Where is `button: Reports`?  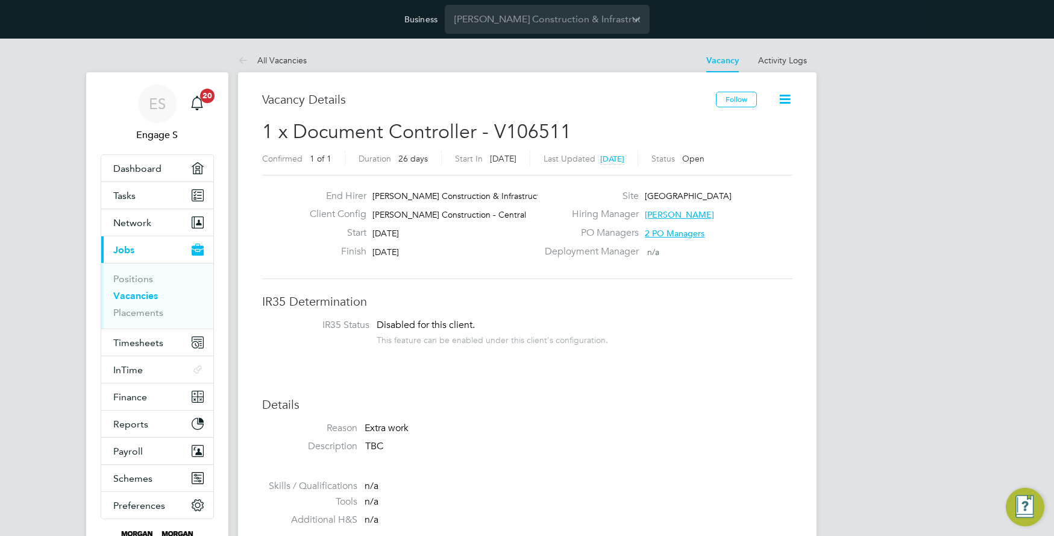
button: Reports is located at coordinates (157, 424).